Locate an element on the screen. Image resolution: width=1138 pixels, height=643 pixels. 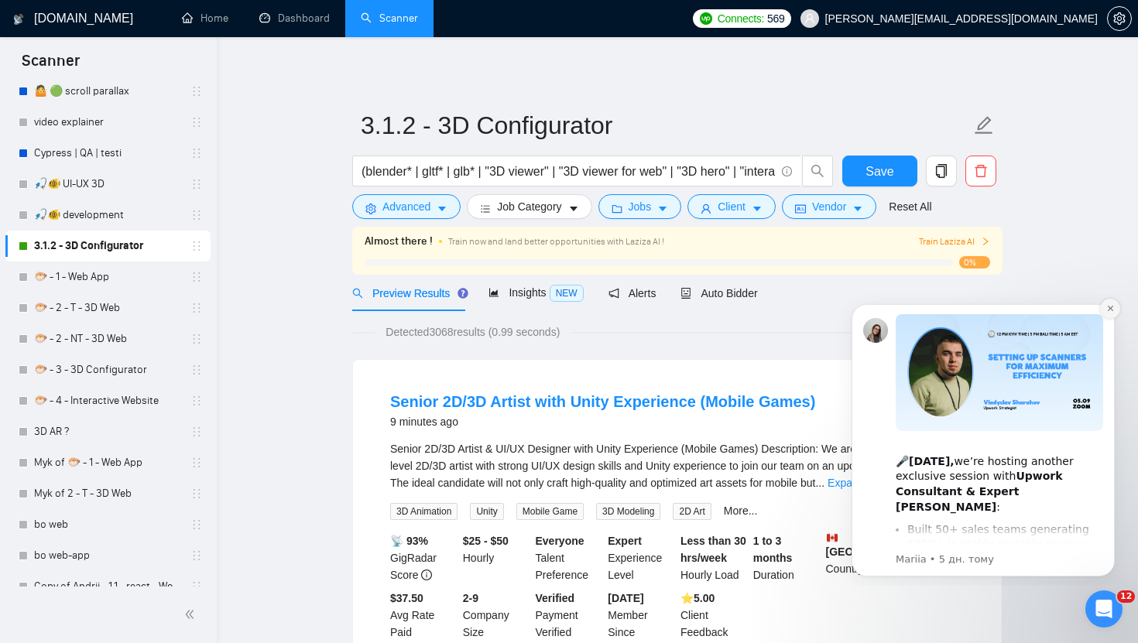
span: Insights is located at coordinates (536, 293).